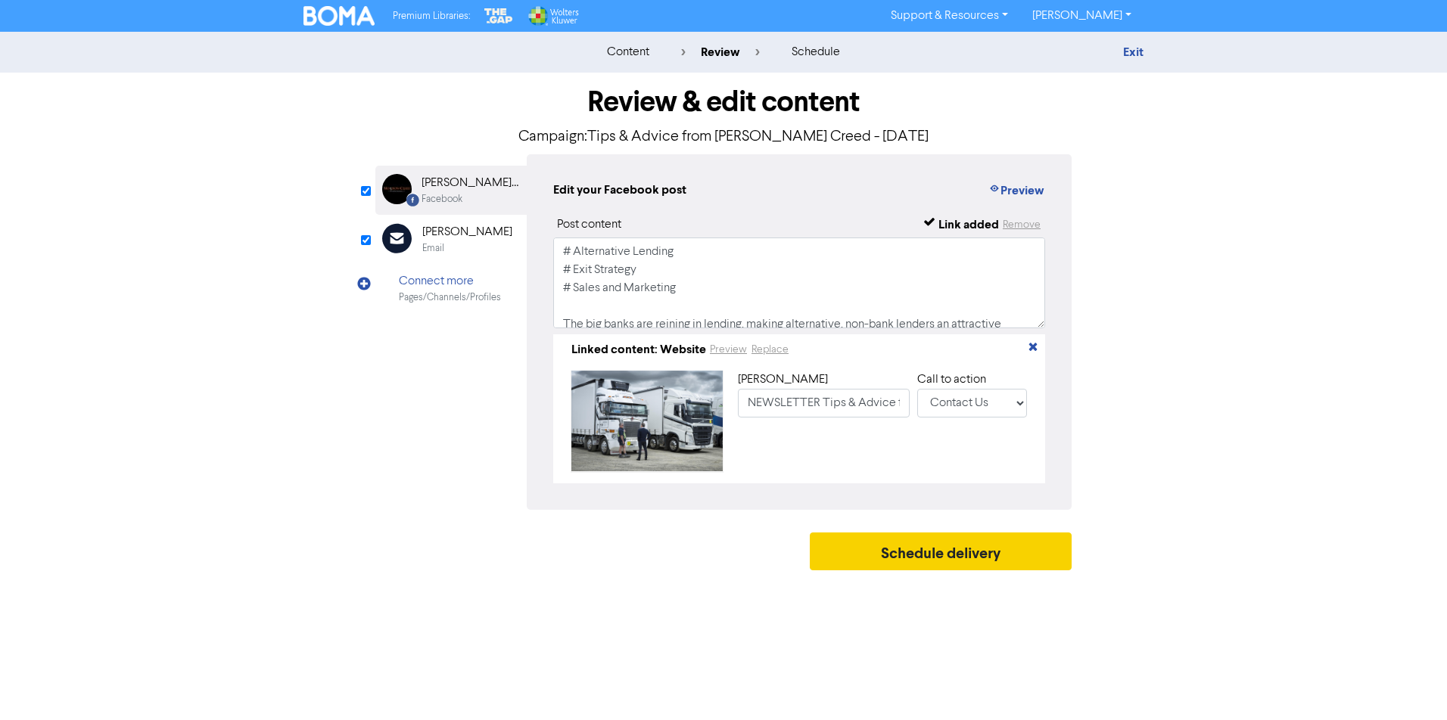 The width and height of the screenshot is (1447, 720). Describe the element at coordinates (589, 225) in the screenshot. I see `div: Post content` at that location.